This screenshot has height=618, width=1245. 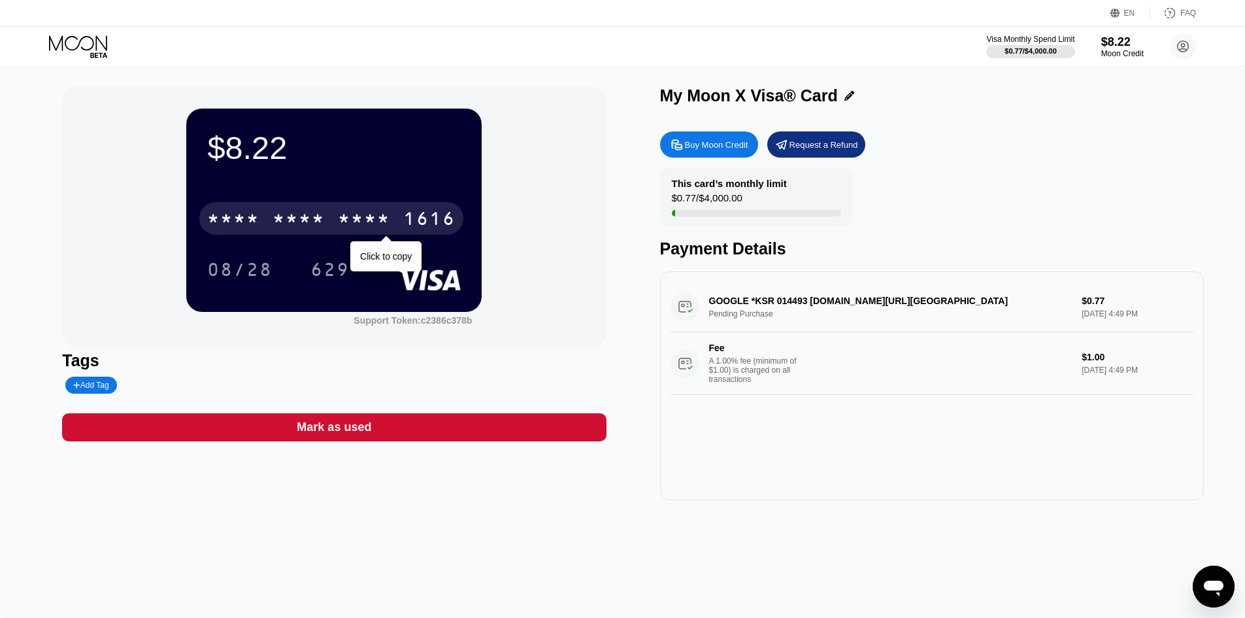 I want to click on div: Add Tag, so click(x=91, y=385).